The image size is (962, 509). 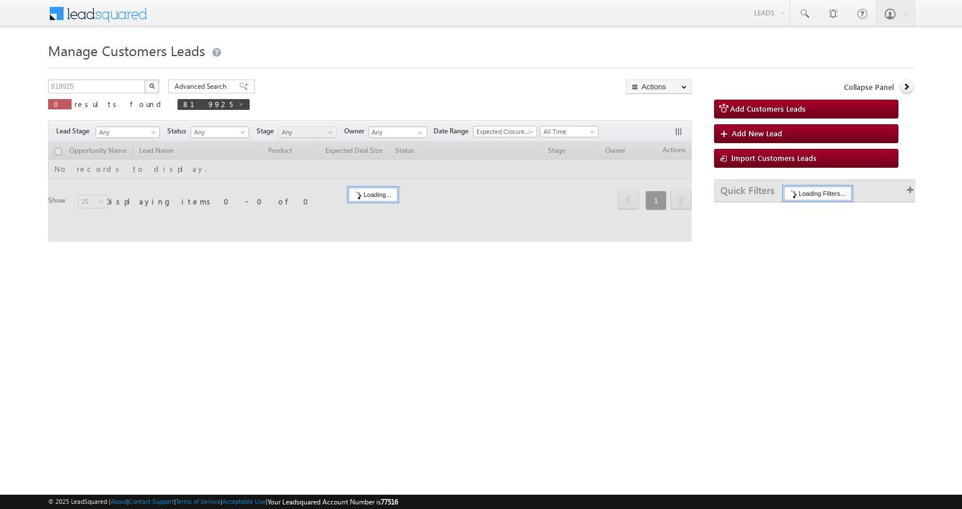 What do you see at coordinates (333, 502) in the screenshot?
I see `span: Your Leadsquared Account Number is` at bounding box center [333, 502].